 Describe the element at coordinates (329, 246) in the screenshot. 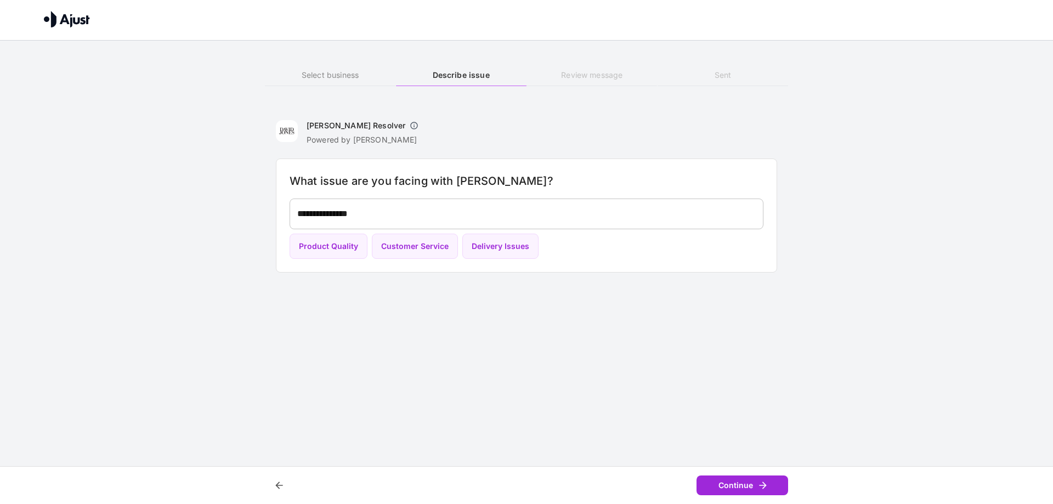

I see `button: Product Quality` at that location.